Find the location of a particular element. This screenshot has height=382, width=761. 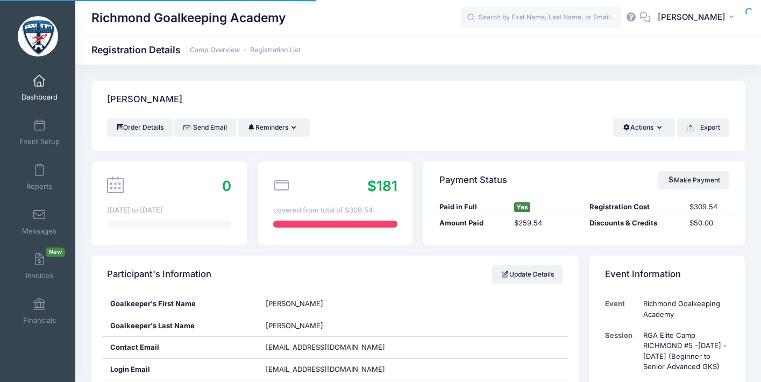

div: $309.54 is located at coordinates (709, 207).